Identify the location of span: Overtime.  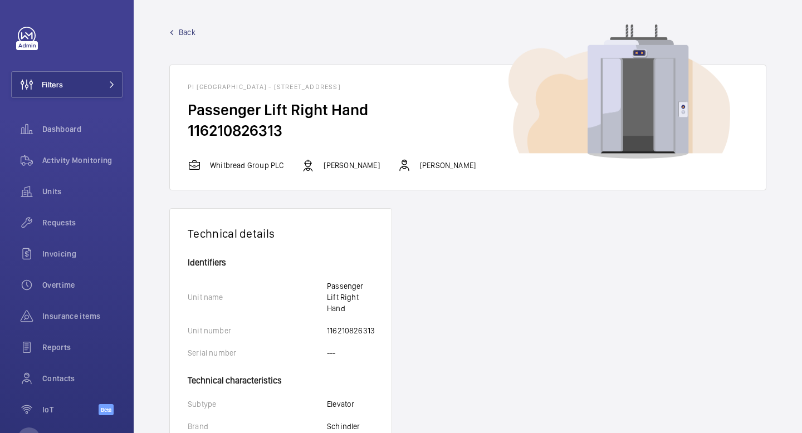
(82, 285).